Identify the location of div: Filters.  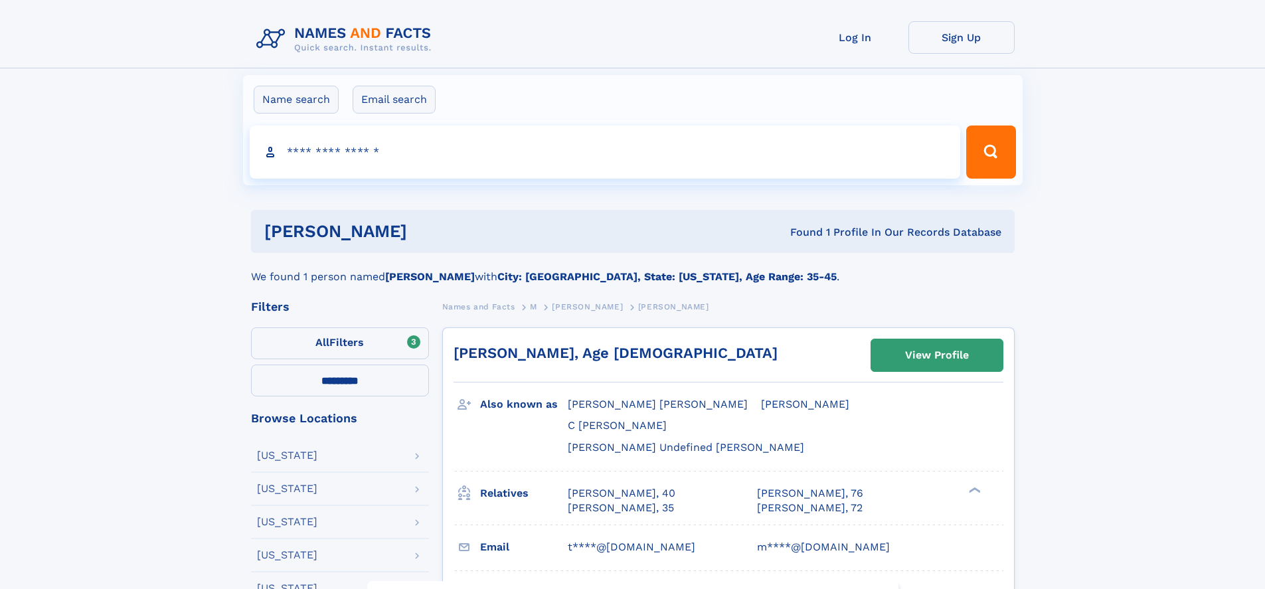
(340, 307).